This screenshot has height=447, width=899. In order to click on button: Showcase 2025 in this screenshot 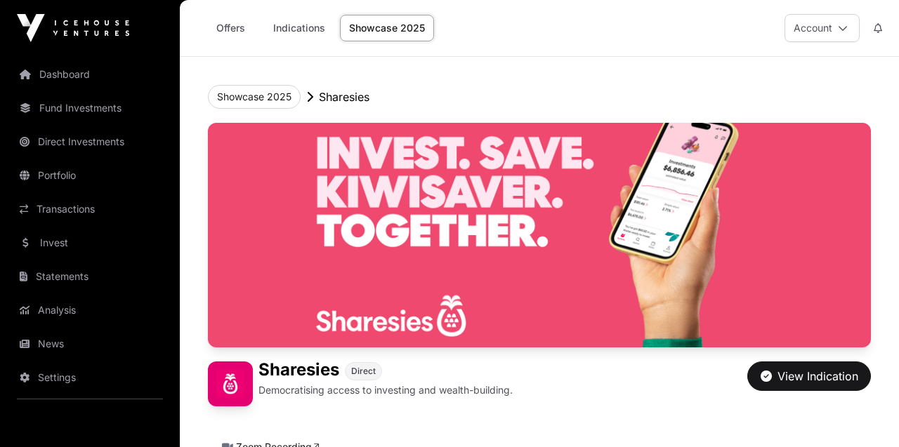, I will do `click(254, 97)`.